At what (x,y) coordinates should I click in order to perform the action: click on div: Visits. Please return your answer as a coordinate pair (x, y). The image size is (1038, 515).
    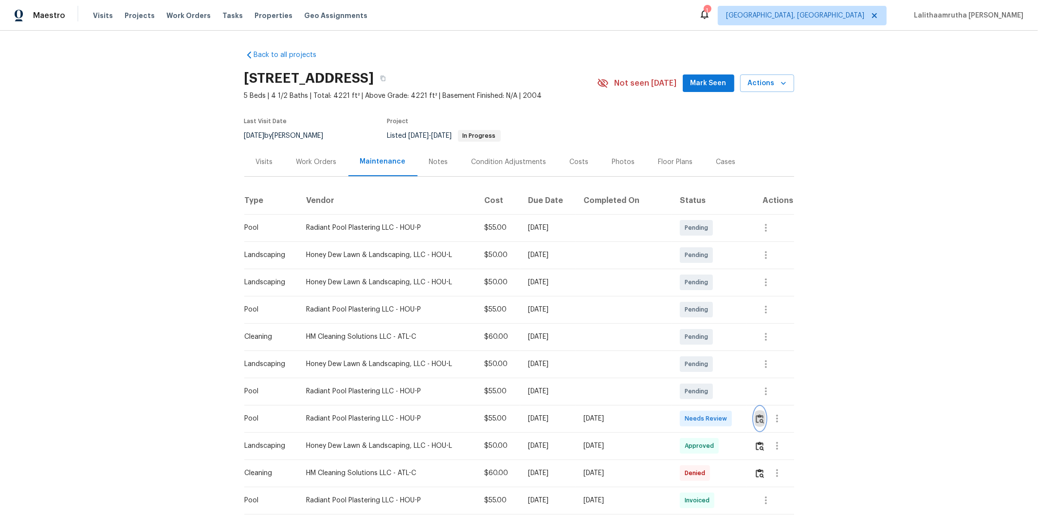
    Looking at the image, I should click on (264, 162).